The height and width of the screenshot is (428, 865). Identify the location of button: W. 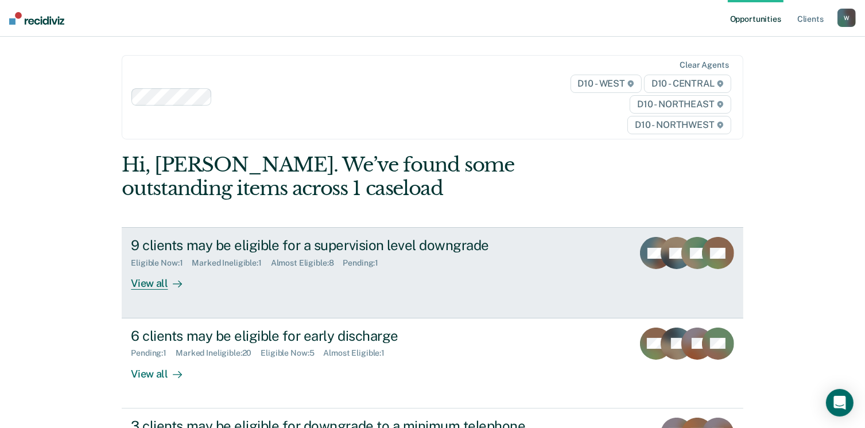
(846, 18).